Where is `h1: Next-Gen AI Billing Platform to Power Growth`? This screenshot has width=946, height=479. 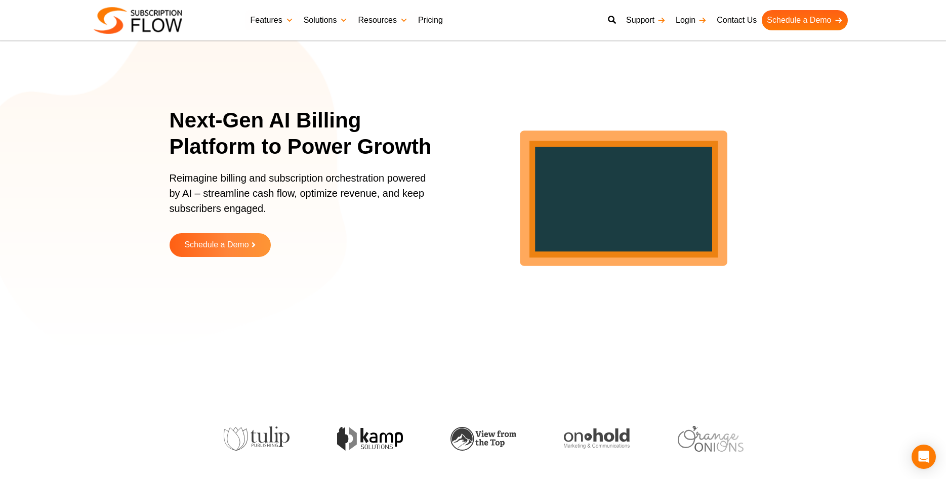
h1: Next-Gen AI Billing Platform to Power Growth is located at coordinates (307, 134).